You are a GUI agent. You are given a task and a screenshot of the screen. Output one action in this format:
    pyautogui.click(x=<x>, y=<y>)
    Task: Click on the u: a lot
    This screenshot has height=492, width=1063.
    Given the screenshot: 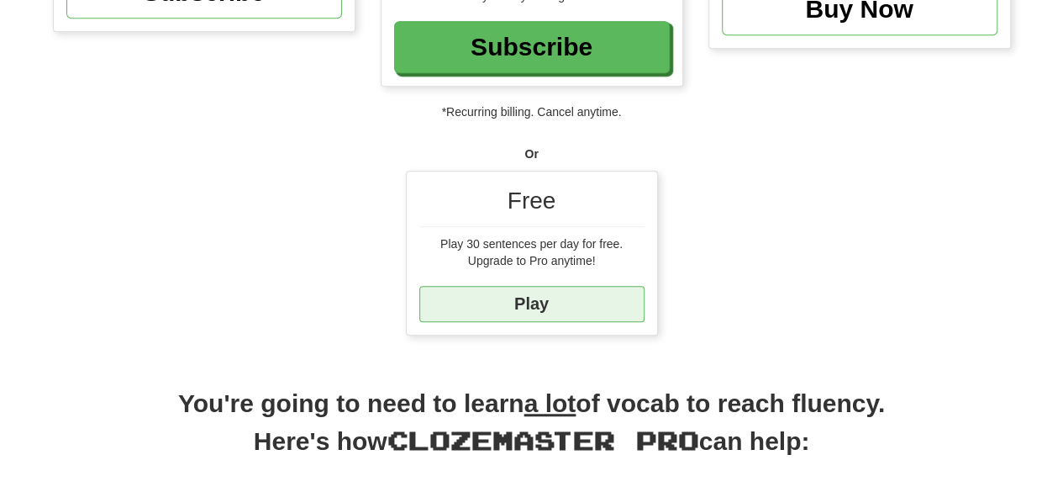 What is the action you would take?
    pyautogui.click(x=550, y=403)
    